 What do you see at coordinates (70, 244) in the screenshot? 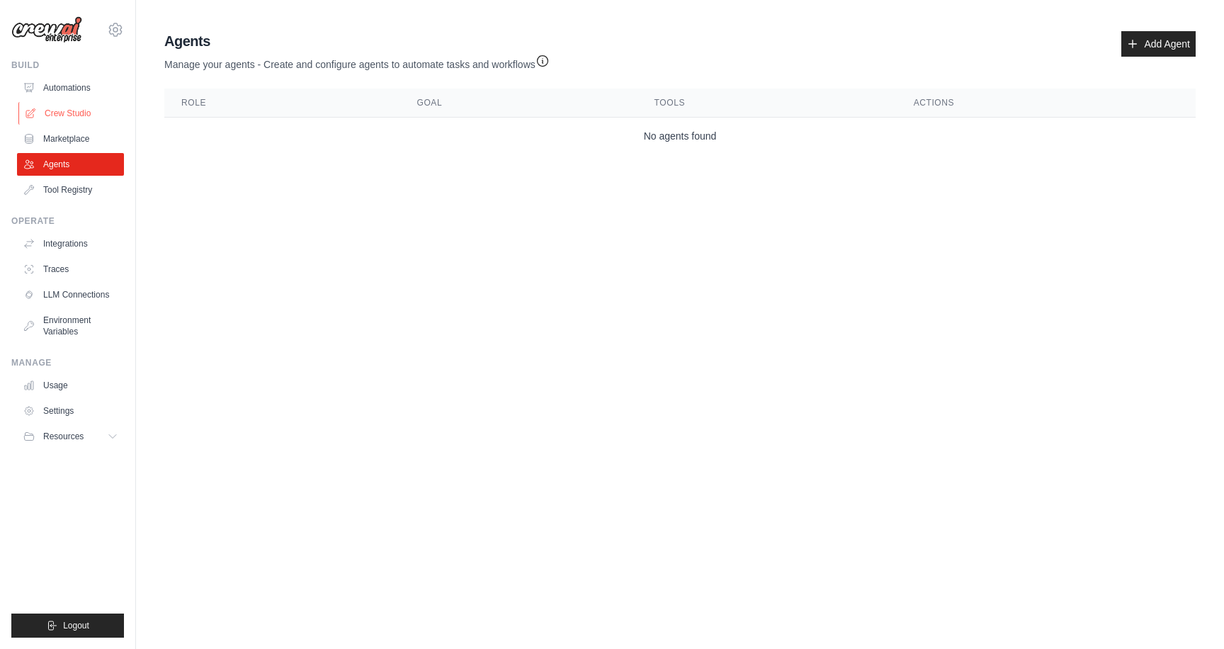
I see `a: Integrations` at bounding box center [70, 244].